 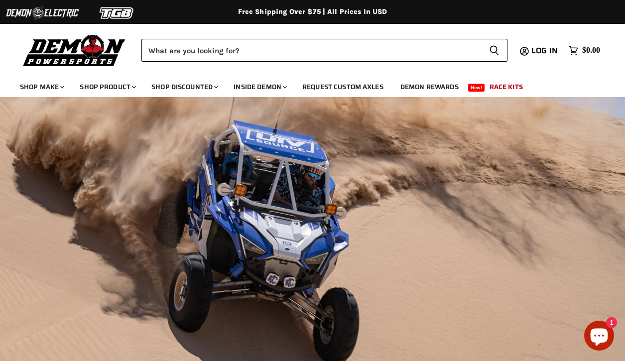 I want to click on inbox-online-store-chat: Shopify online store chat, so click(x=599, y=337).